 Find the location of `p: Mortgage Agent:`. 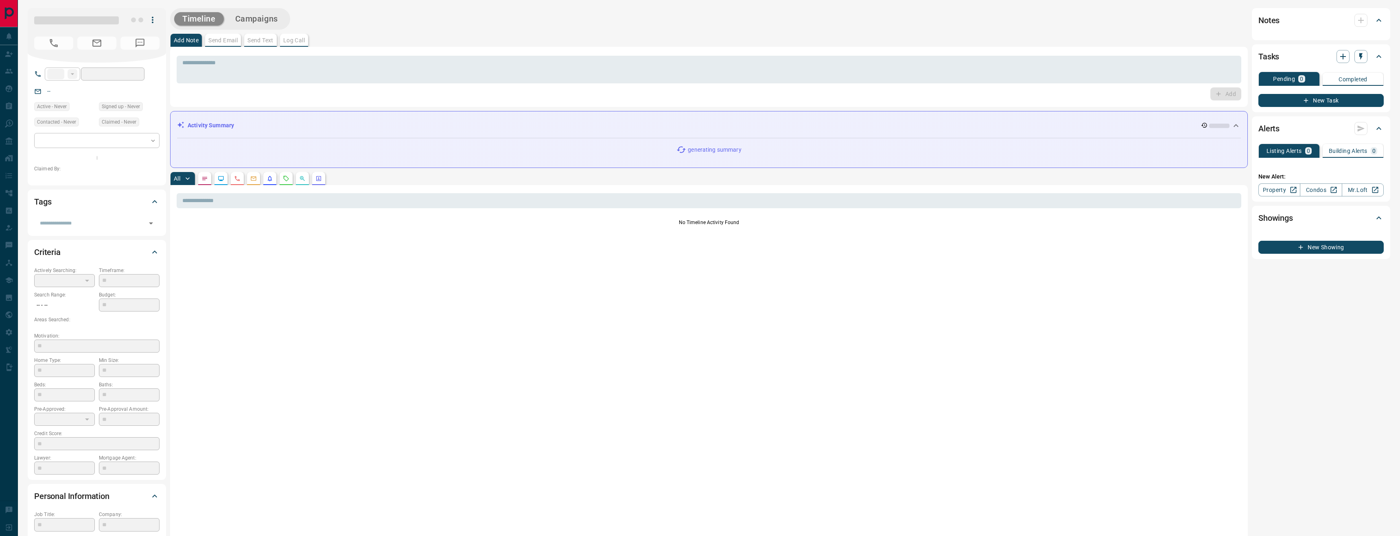

p: Mortgage Agent: is located at coordinates (129, 458).